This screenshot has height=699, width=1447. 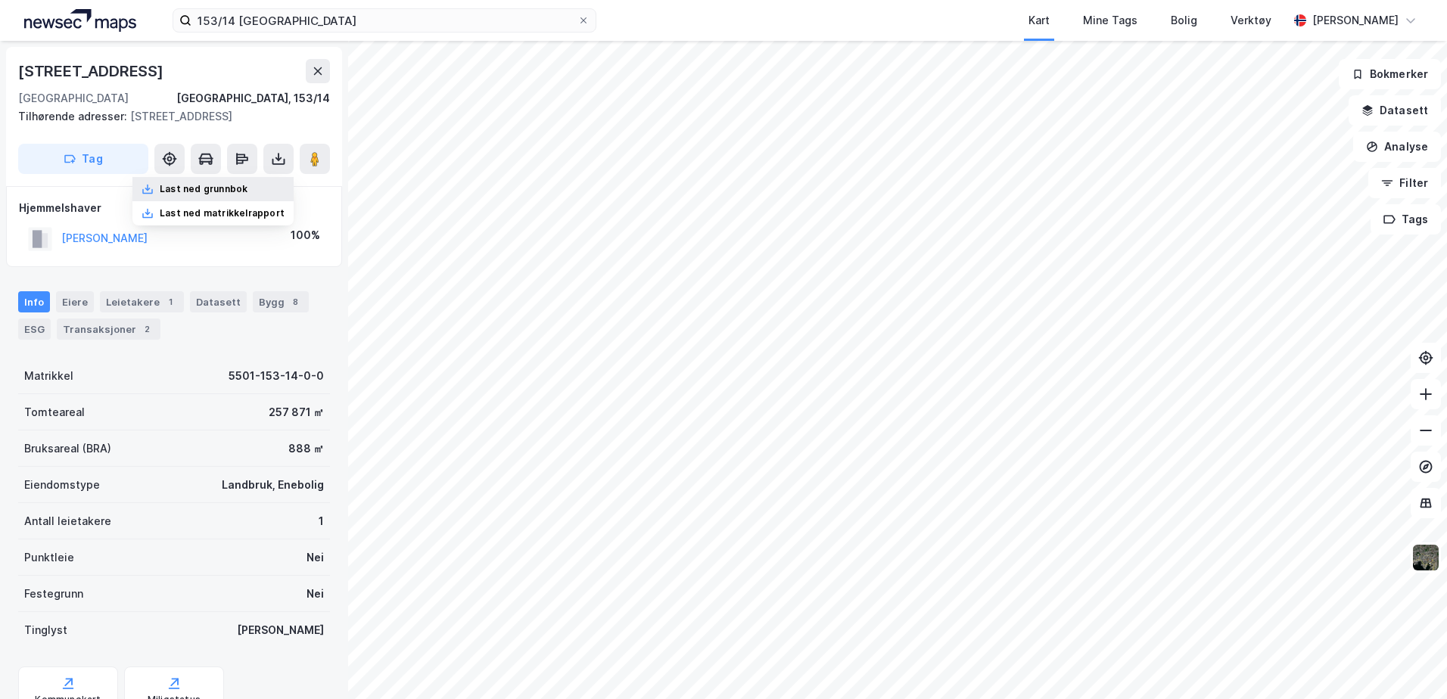 I want to click on div: Landbruk, Enebolig, so click(x=272, y=485).